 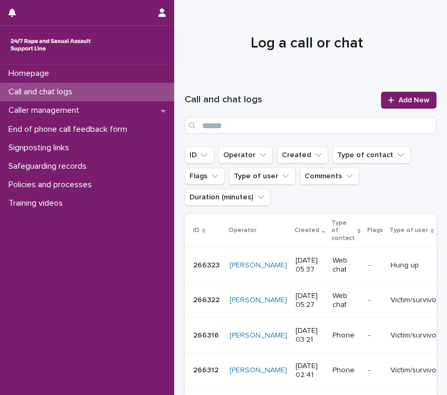 I want to click on p: Signposting links, so click(x=41, y=148).